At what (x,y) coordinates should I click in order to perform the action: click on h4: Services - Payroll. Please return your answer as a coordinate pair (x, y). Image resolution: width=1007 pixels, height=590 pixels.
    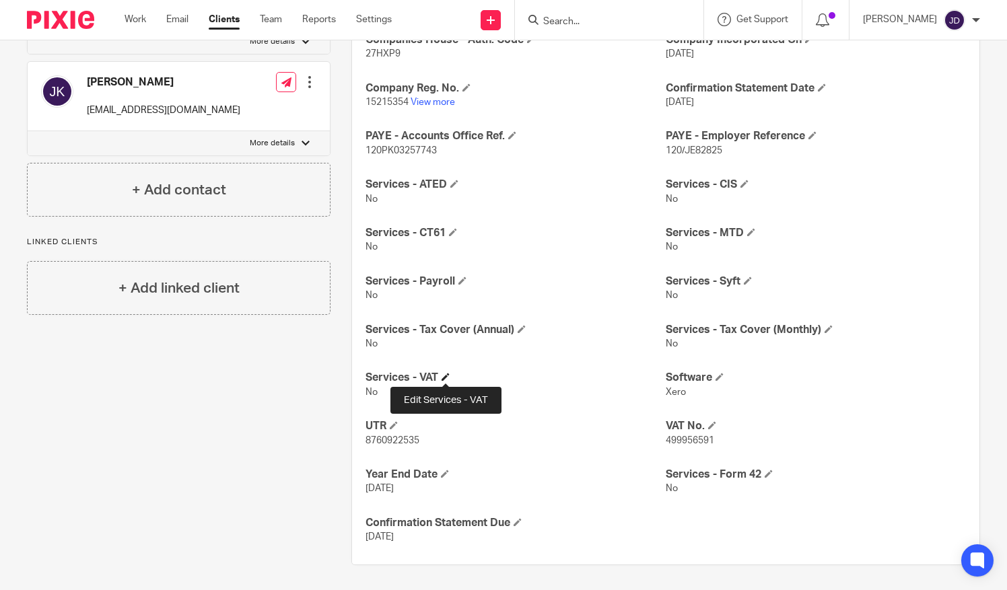
    Looking at the image, I should click on (516, 281).